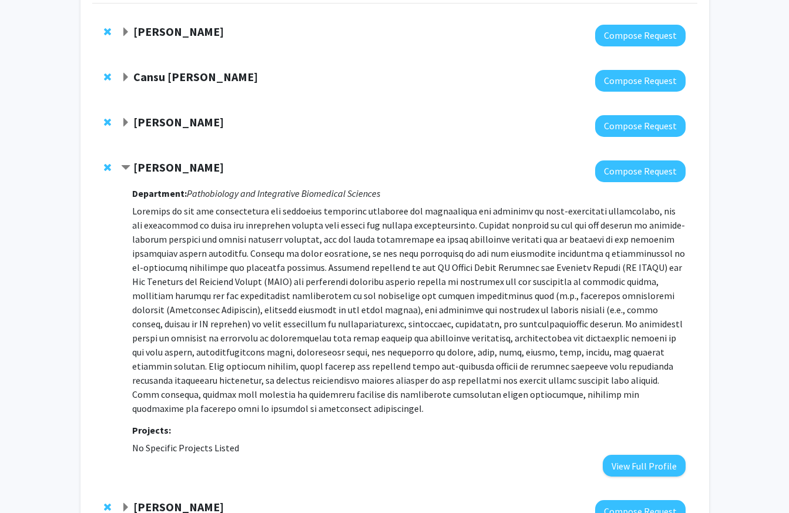  What do you see at coordinates (640, 171) in the screenshot?
I see `button: Compose Request to Aaron Ericsson` at bounding box center [640, 171].